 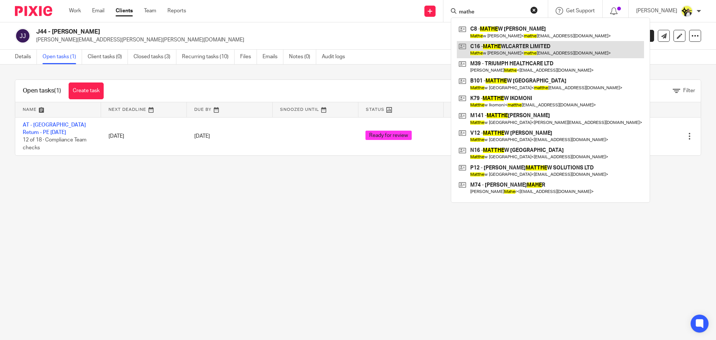 What do you see at coordinates (23, 36) in the screenshot?
I see `img: svg%3E` at bounding box center [23, 36].